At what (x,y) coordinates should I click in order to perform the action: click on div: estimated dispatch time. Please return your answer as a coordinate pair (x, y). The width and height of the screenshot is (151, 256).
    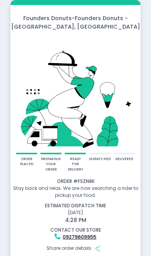
    Looking at the image, I should click on (75, 206).